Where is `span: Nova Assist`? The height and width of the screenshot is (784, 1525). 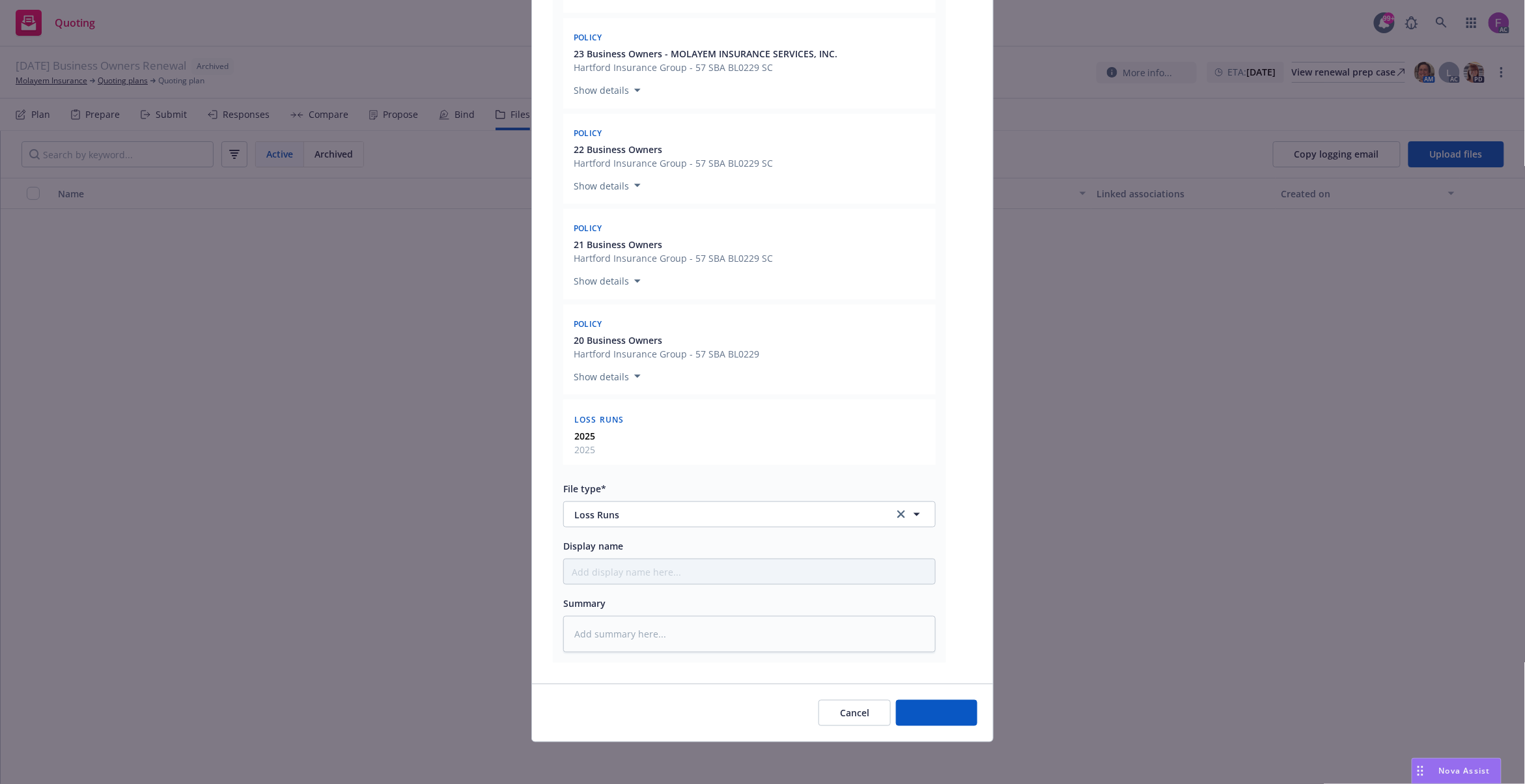 span: Nova Assist is located at coordinates (1465, 770).